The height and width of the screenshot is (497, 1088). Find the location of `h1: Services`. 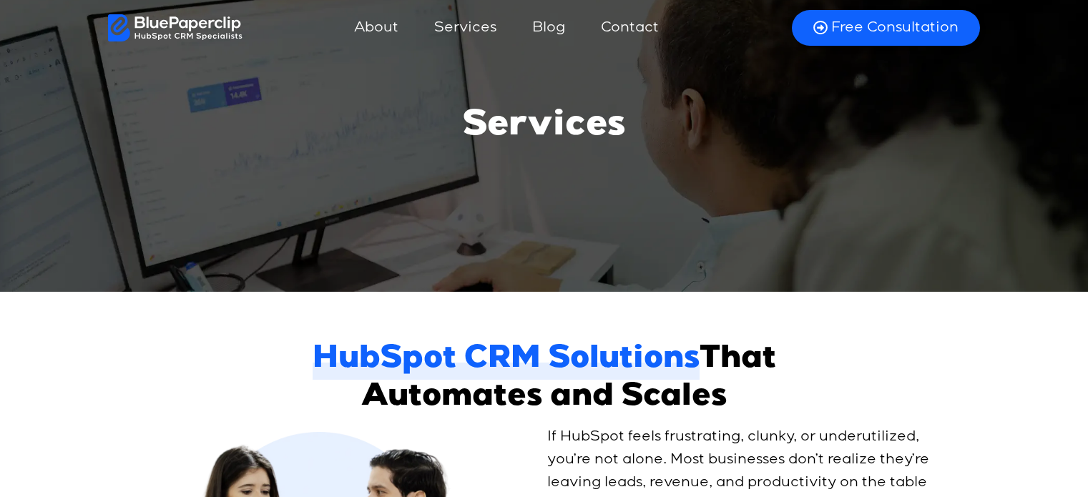

h1: Services is located at coordinates (543, 127).